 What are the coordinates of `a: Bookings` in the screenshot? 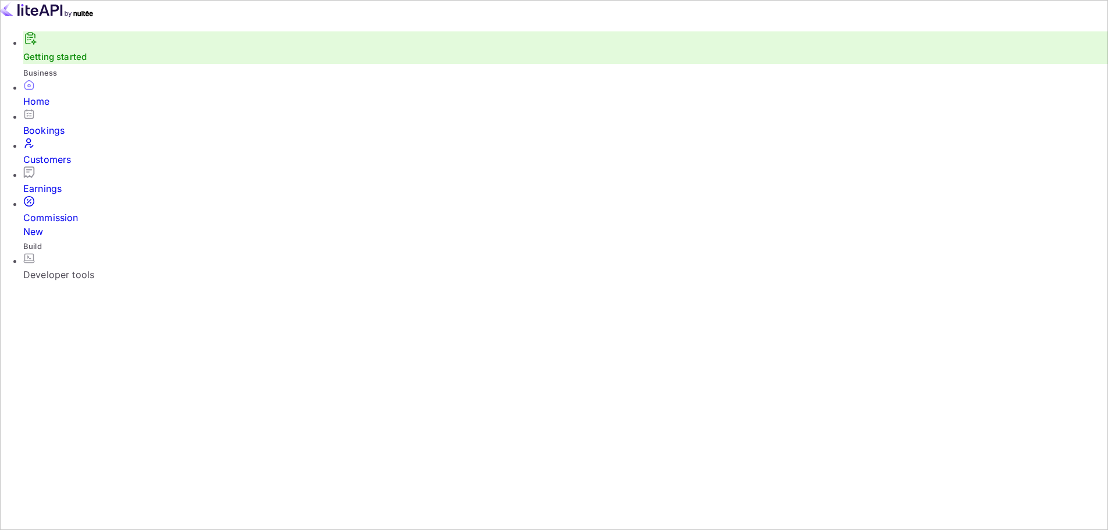 It's located at (565, 123).